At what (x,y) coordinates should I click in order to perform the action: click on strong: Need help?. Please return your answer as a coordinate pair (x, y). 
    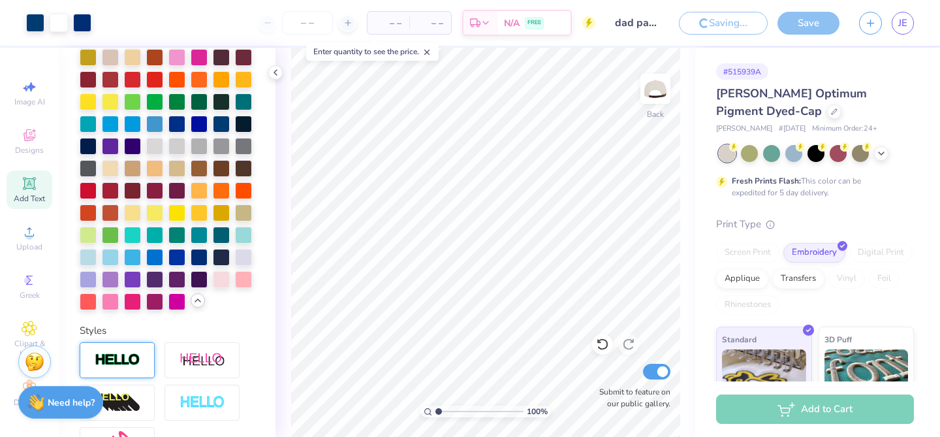
    Looking at the image, I should click on (71, 402).